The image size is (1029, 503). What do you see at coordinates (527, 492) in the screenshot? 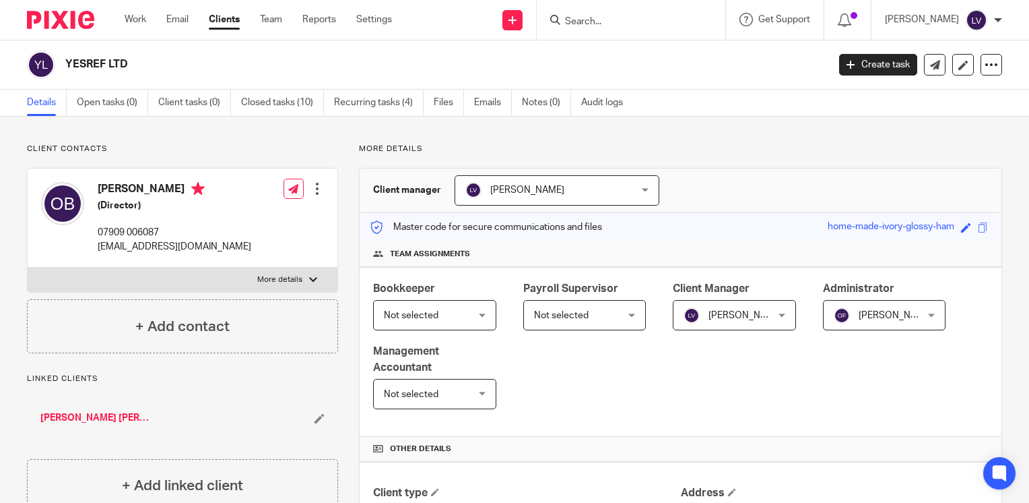
I see `h4: Client type` at bounding box center [527, 492].